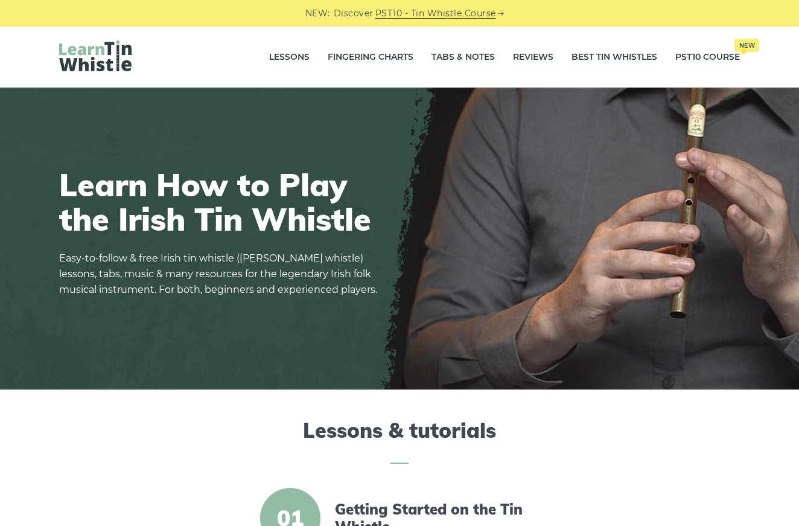 The width and height of the screenshot is (799, 526). I want to click on a: Fingering Charts, so click(371, 57).